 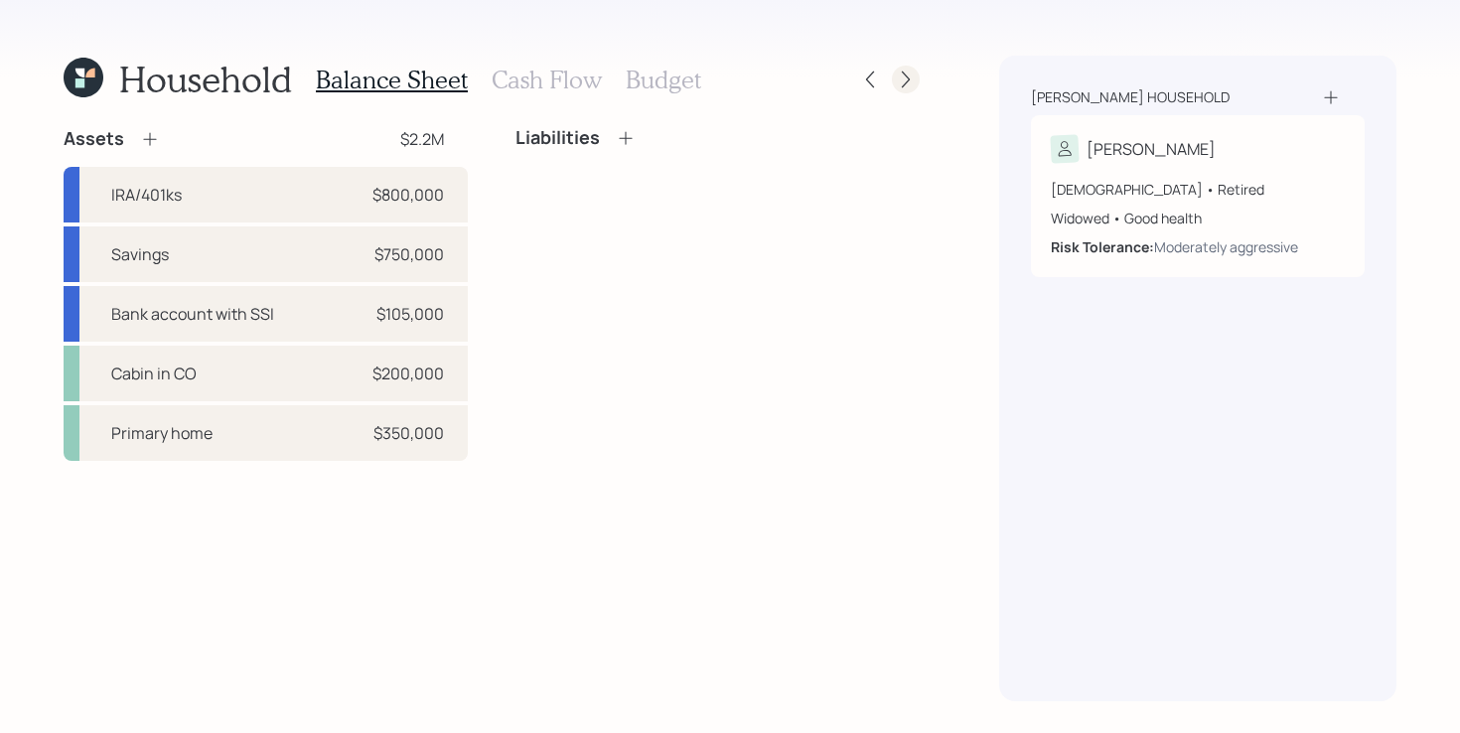 What do you see at coordinates (140, 254) in the screenshot?
I see `div: Savings` at bounding box center [140, 254].